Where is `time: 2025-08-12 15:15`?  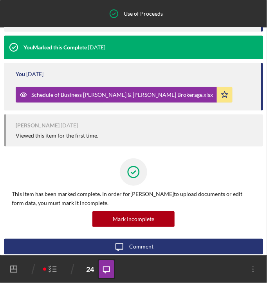 time: 2025-08-12 15:15 is located at coordinates (35, 74).